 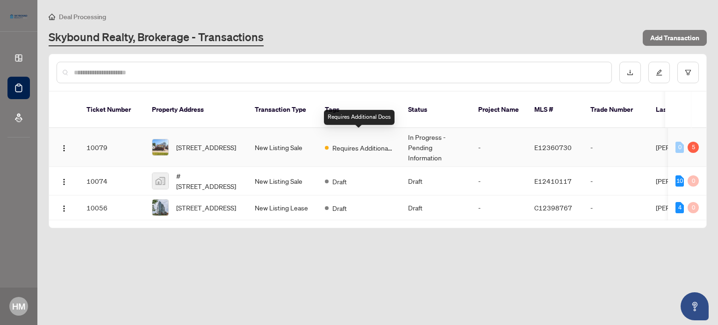 I want to click on span: download, so click(x=630, y=72).